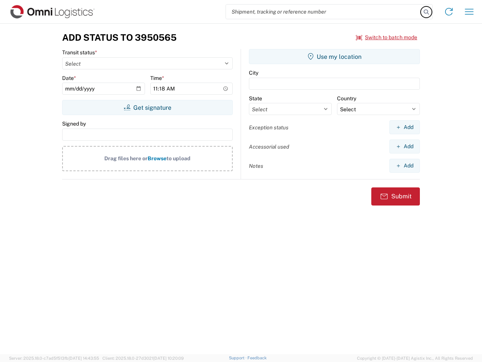  I want to click on span: Client: 2025.18.0-27d3021, so click(143, 358).